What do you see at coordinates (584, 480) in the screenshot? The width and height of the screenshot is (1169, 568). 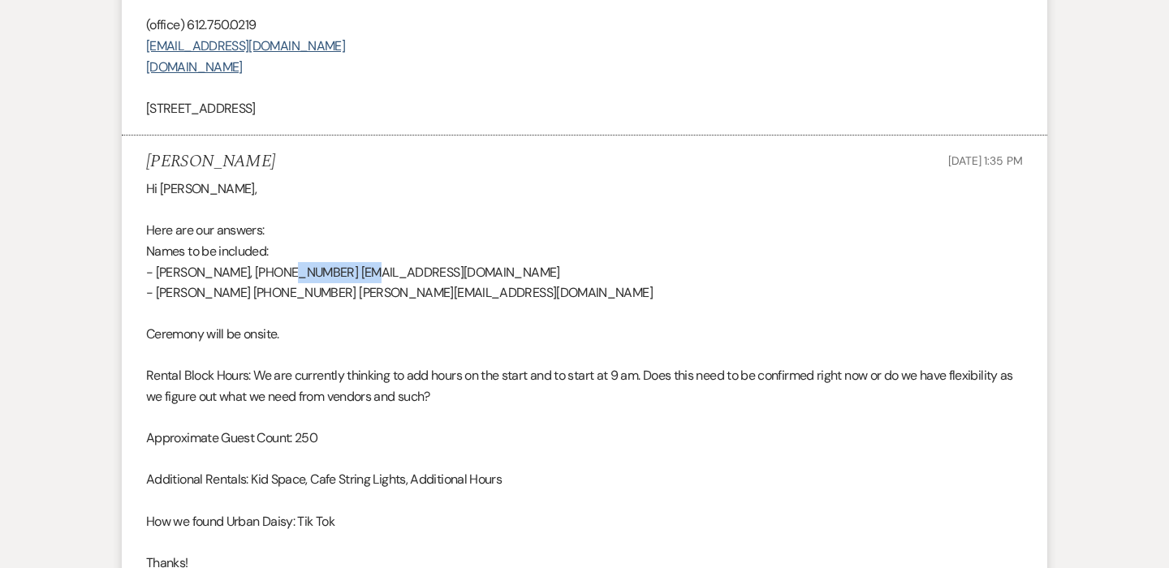 I see `p: Additional Rentals: Kid Space, Cafe String Lights, Additional Hours` at bounding box center [584, 480].